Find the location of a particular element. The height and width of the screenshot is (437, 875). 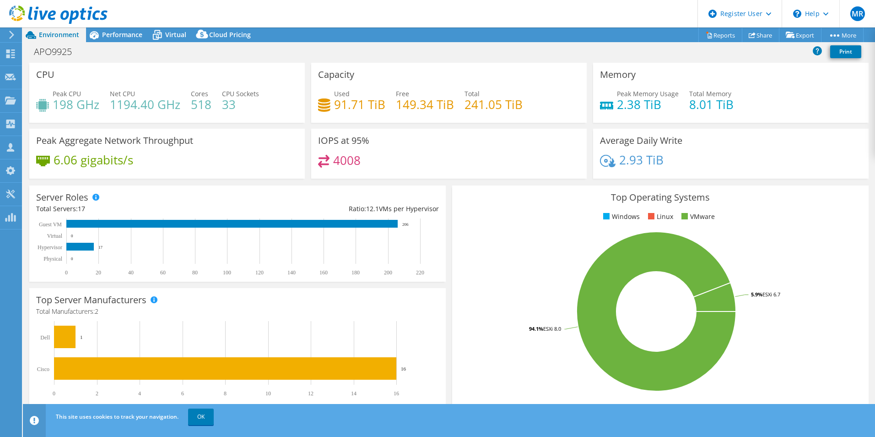

span: Total Memory is located at coordinates (710, 93).